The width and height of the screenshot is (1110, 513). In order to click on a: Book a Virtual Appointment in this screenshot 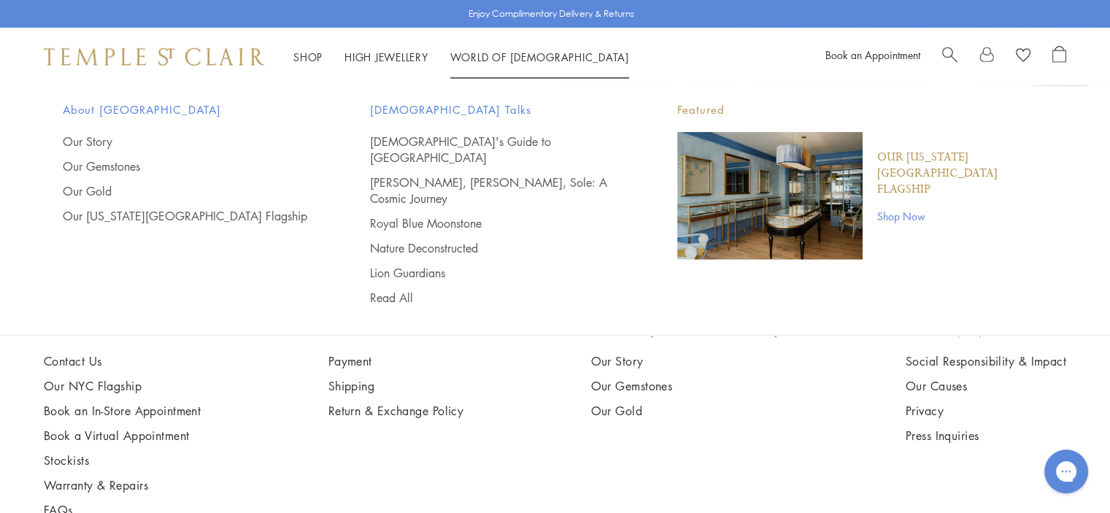, I will do `click(122, 436)`.